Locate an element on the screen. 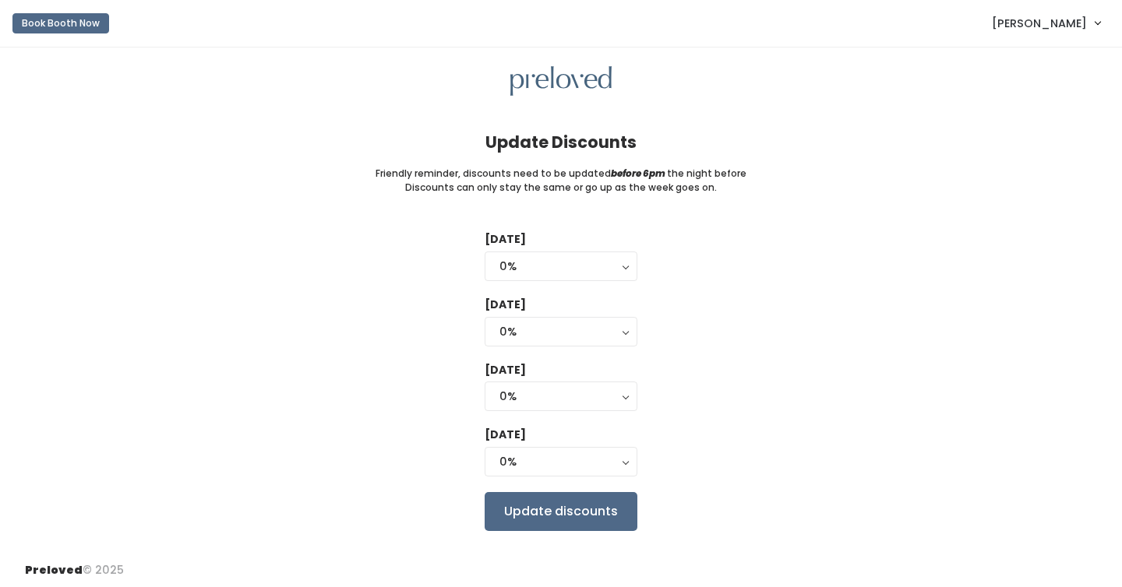 Image resolution: width=1122 pixels, height=587 pixels. h4: Update Discounts is located at coordinates (561, 142).